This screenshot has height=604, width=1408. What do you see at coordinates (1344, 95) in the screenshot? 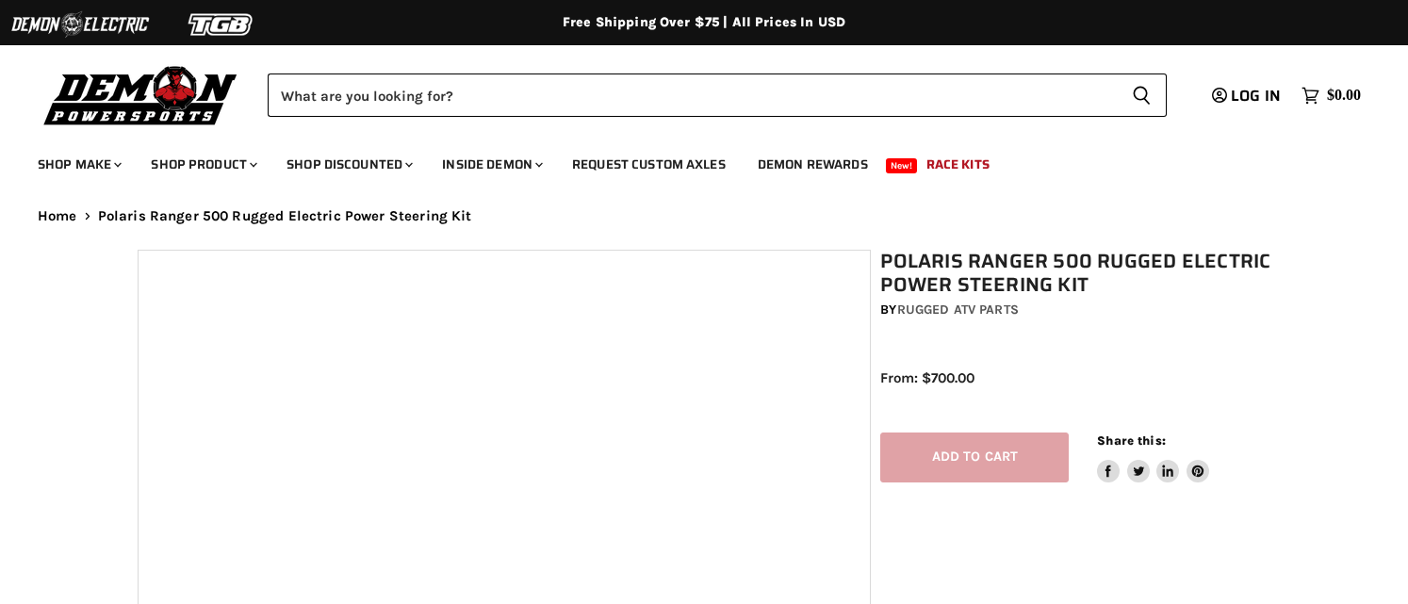
I see `span: $0.00` at bounding box center [1344, 95].